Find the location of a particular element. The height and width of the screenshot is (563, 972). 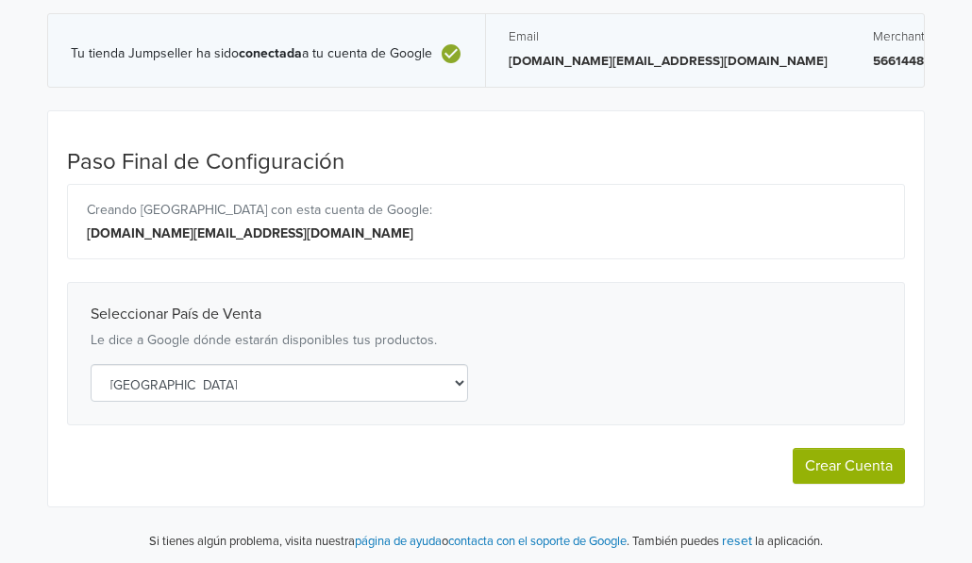

a: página de ayuda is located at coordinates (398, 541).